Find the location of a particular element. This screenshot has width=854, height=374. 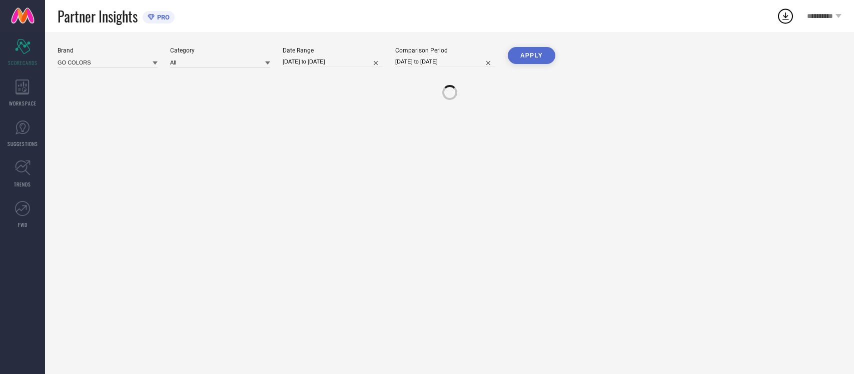

span: TRENDS is located at coordinates (23, 184).